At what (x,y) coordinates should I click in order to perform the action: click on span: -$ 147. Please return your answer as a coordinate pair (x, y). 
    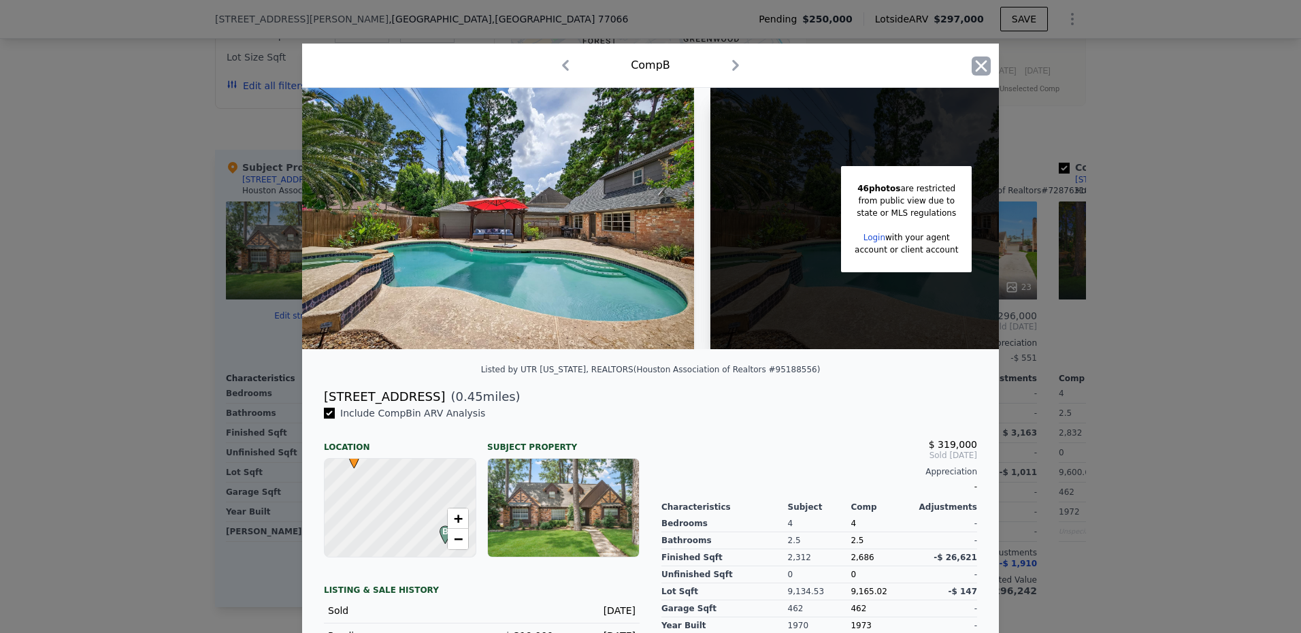
    Looking at the image, I should click on (962, 591).